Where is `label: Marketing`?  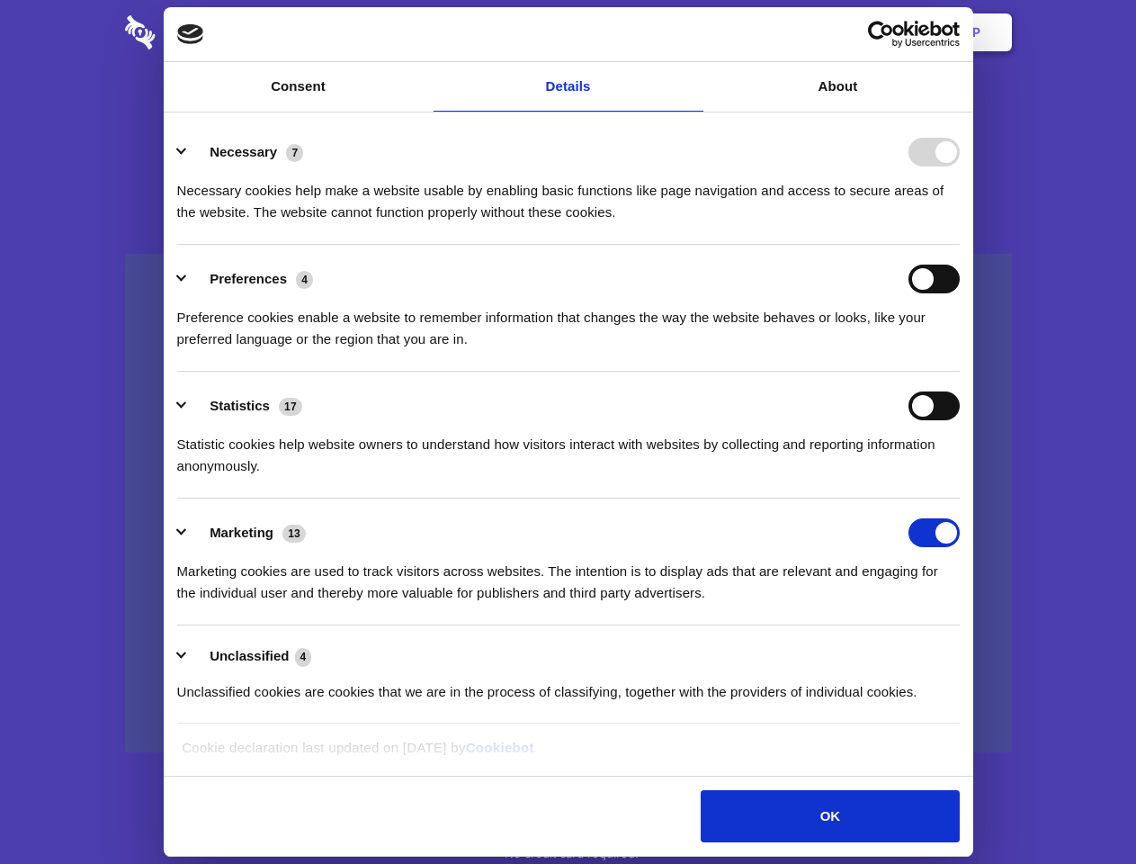
label: Marketing is located at coordinates (241, 532).